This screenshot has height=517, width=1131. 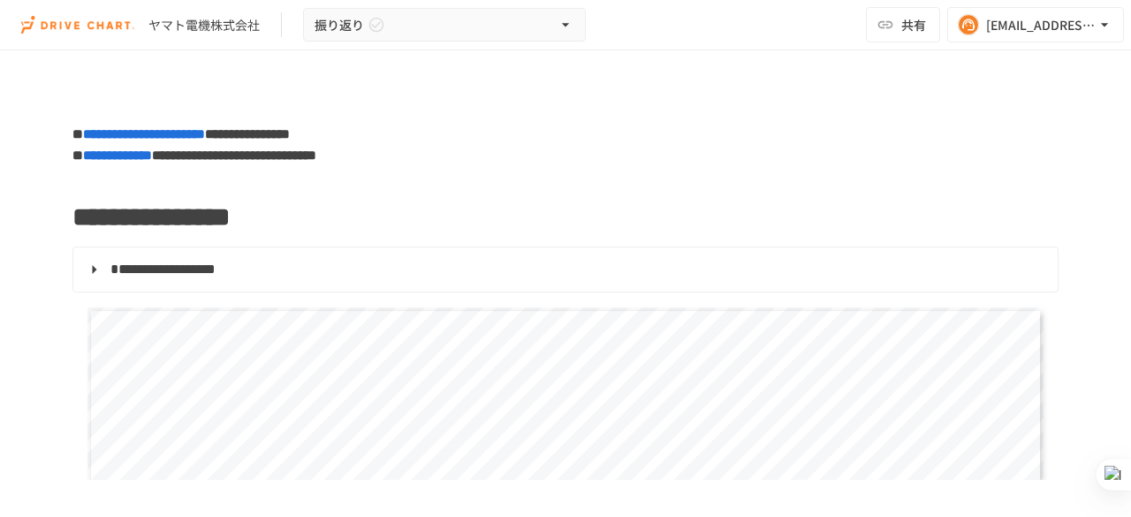 I want to click on span: 振り返り, so click(x=339, y=25).